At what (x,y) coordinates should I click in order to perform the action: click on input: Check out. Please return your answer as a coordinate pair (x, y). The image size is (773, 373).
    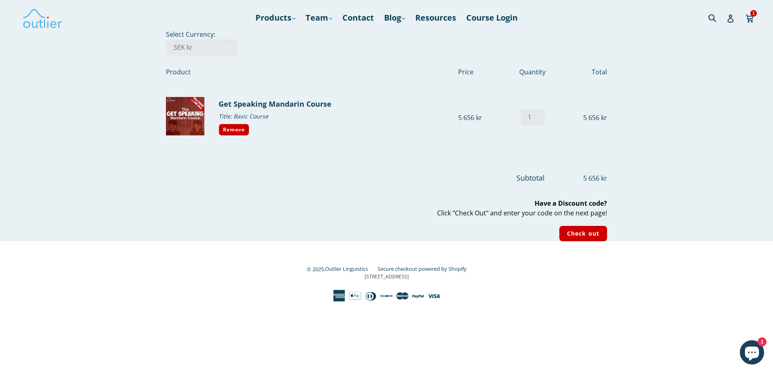
    Looking at the image, I should click on (583, 234).